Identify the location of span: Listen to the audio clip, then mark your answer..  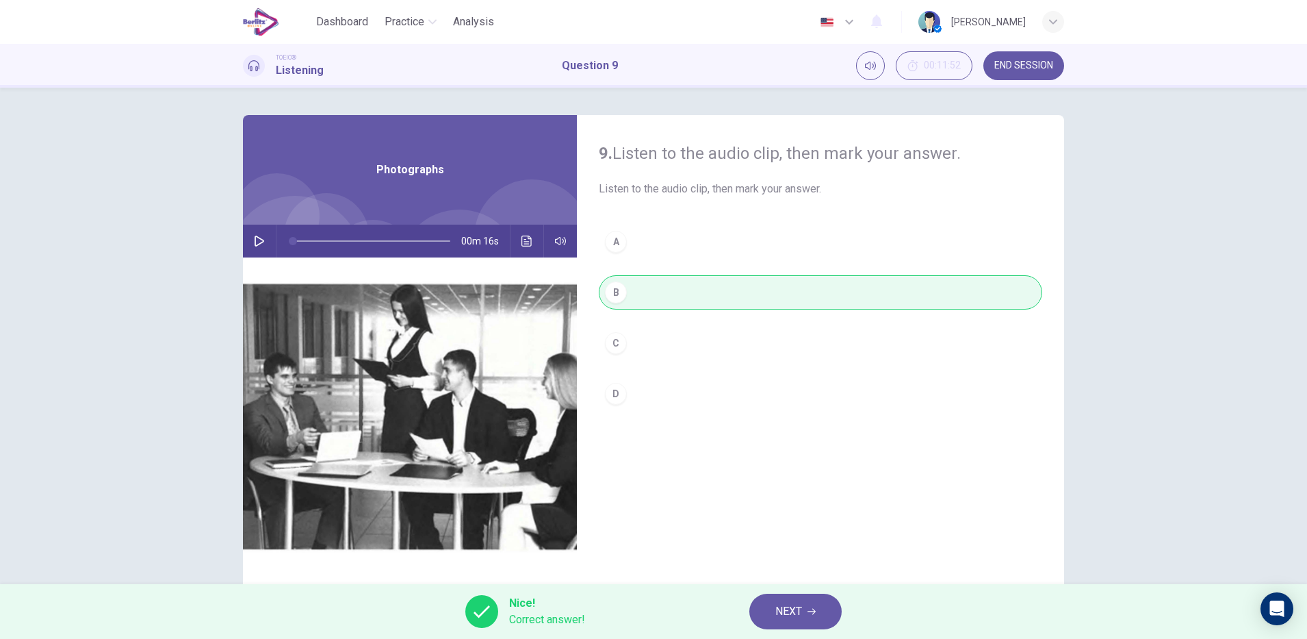
(821, 189).